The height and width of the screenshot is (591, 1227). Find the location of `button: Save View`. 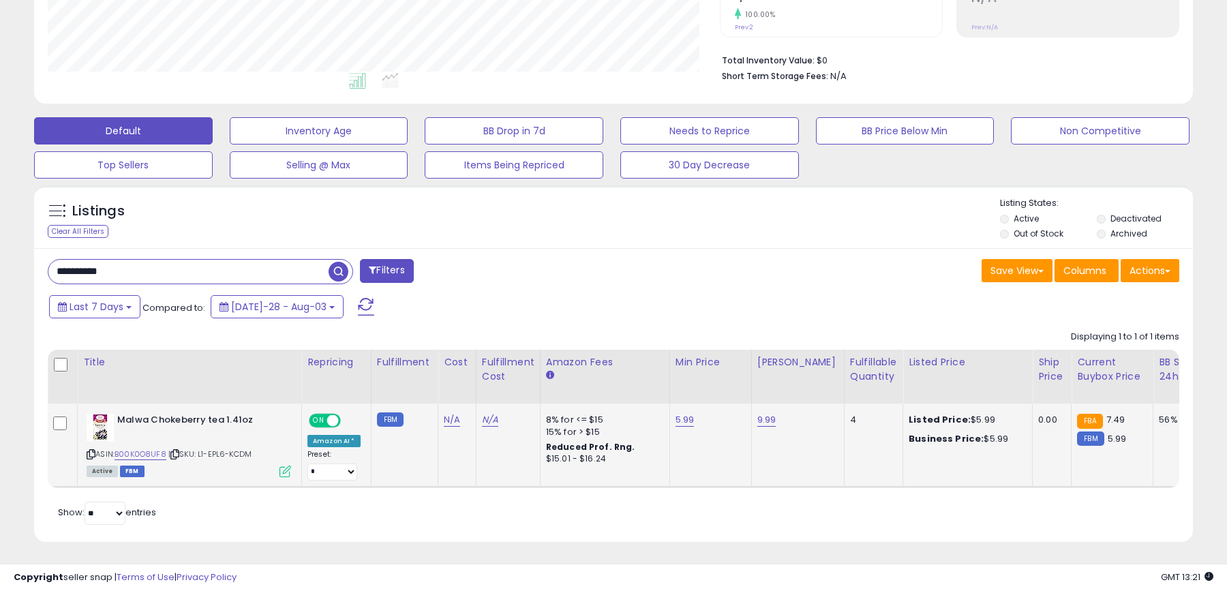

button: Save View is located at coordinates (1017, 271).